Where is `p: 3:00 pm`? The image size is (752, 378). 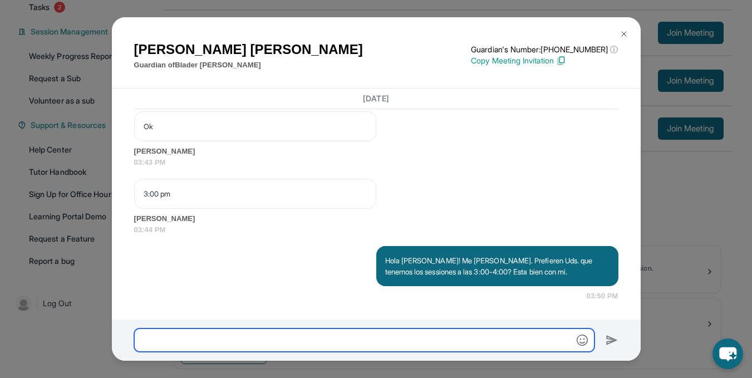
p: 3:00 pm is located at coordinates (255, 194).